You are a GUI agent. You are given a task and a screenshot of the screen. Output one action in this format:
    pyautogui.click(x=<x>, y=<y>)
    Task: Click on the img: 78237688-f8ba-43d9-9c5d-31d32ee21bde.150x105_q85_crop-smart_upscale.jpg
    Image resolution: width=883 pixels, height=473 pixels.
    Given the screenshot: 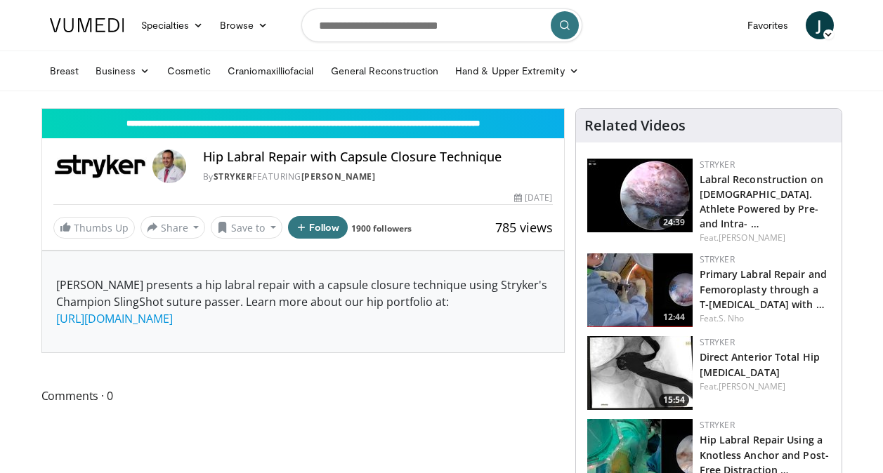 What is the action you would take?
    pyautogui.click(x=640, y=373)
    